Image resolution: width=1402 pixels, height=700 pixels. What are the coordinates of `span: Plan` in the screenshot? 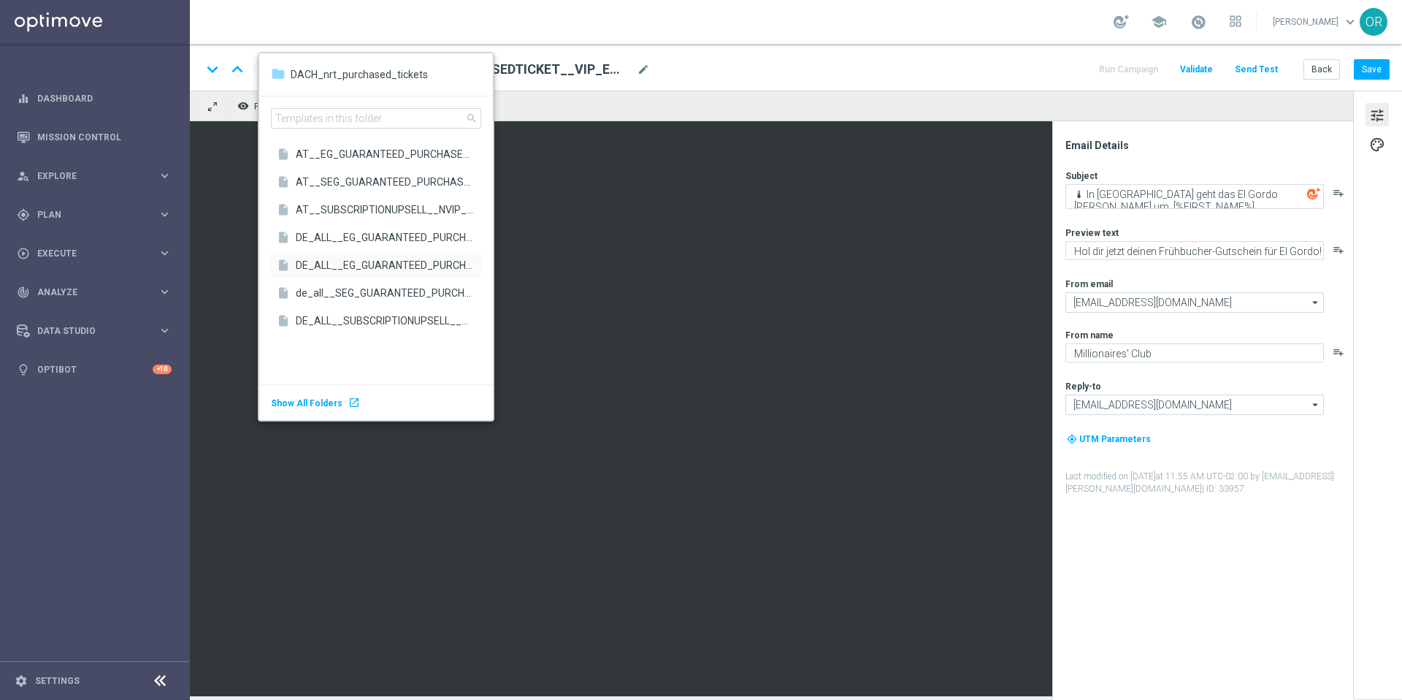 It's located at (97, 215).